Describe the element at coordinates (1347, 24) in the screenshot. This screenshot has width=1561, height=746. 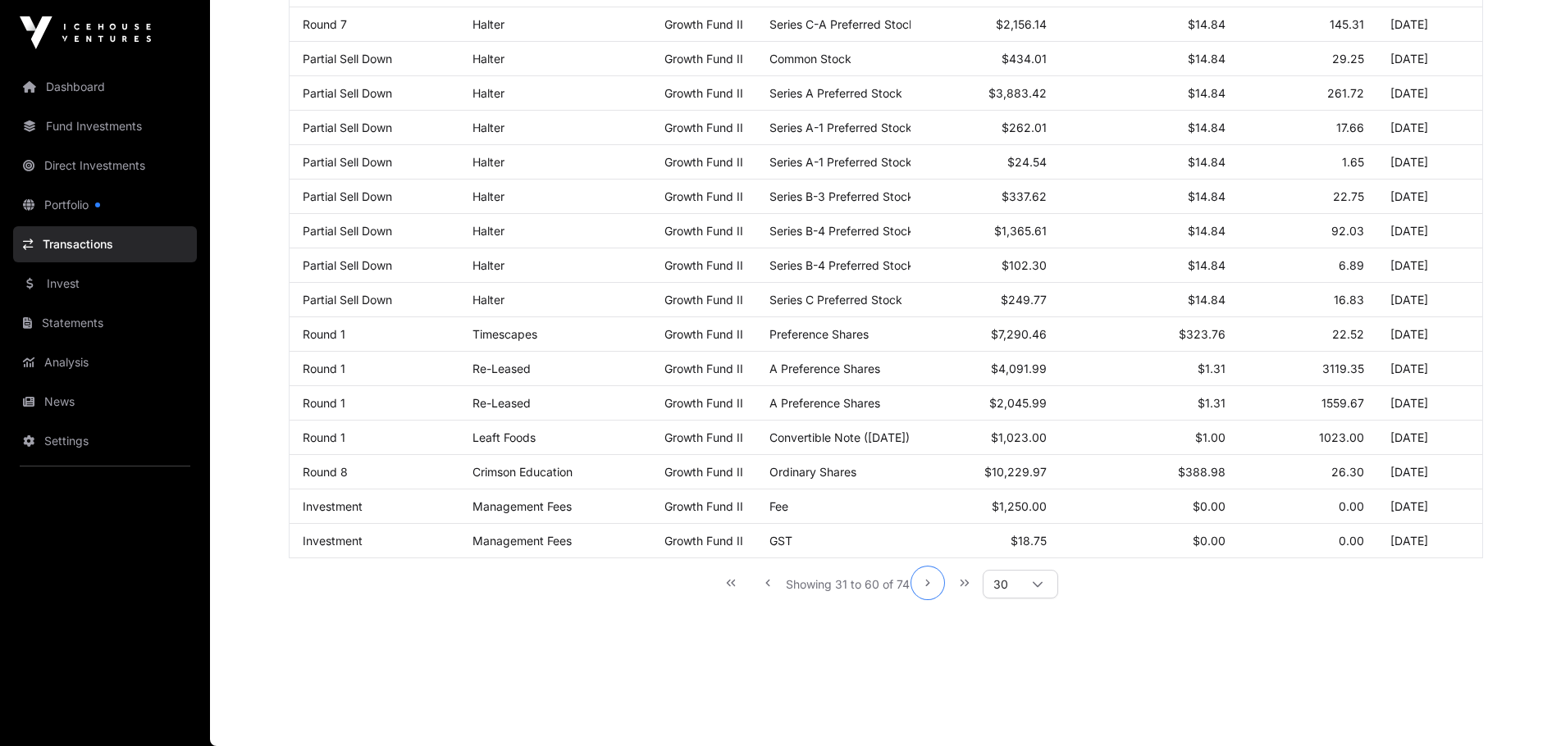
I see `span: 145.31` at that location.